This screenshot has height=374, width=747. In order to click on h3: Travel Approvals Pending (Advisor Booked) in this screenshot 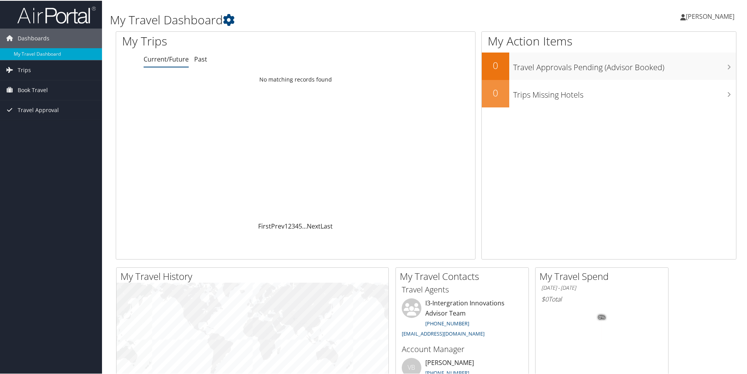, I will do `click(624, 65)`.